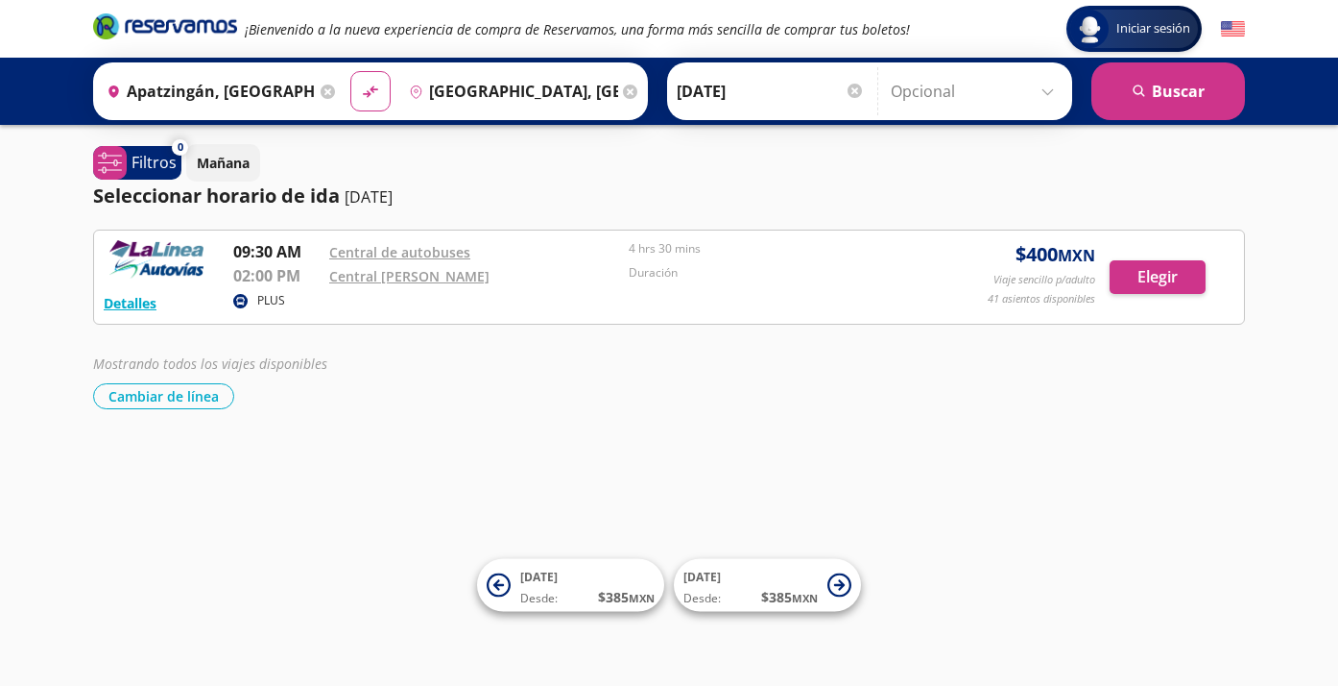 This screenshot has height=686, width=1338. What do you see at coordinates (207, 91) in the screenshot?
I see `input: Buscar Origen` at bounding box center [207, 91].